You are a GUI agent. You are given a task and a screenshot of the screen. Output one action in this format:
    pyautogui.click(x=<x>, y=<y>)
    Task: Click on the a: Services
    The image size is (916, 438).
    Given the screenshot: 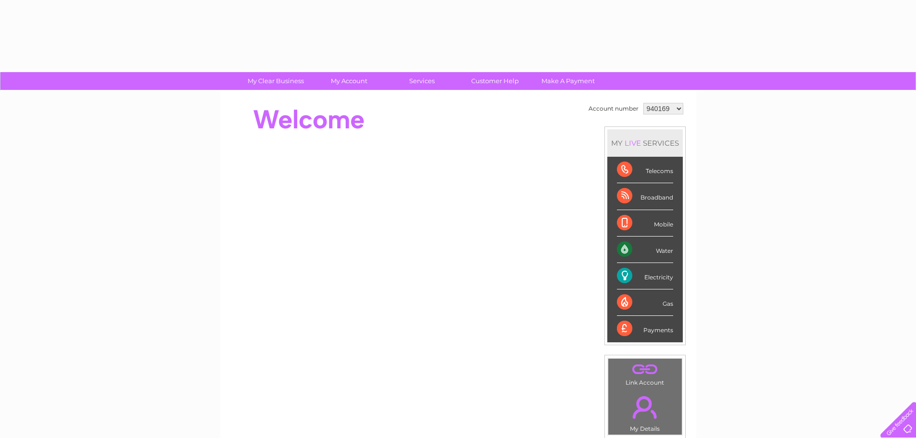 What is the action you would take?
    pyautogui.click(x=422, y=81)
    